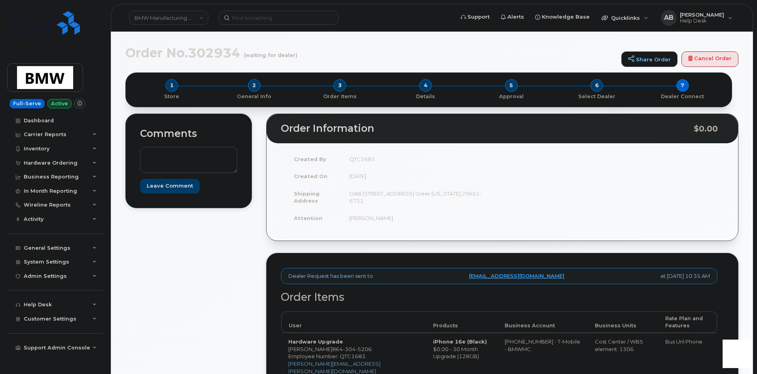 This screenshot has width=757, height=374. I want to click on td: QTC1683, so click(419, 159).